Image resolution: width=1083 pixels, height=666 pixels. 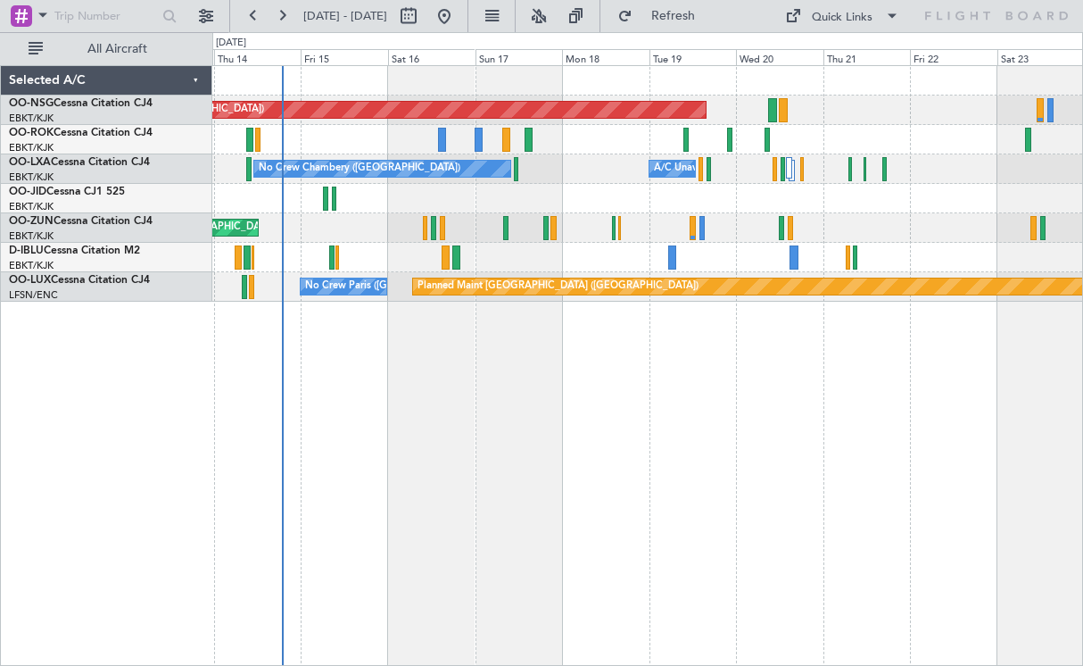 I want to click on a: OO-JIDCessna CJ1 525, so click(x=67, y=192).